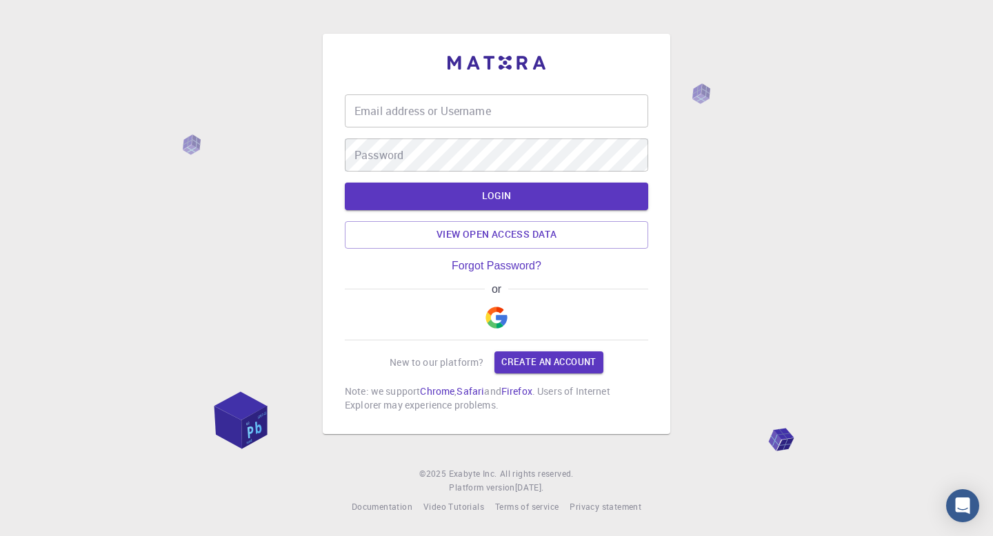 The height and width of the screenshot is (536, 993). I want to click on a: Chrome, so click(437, 391).